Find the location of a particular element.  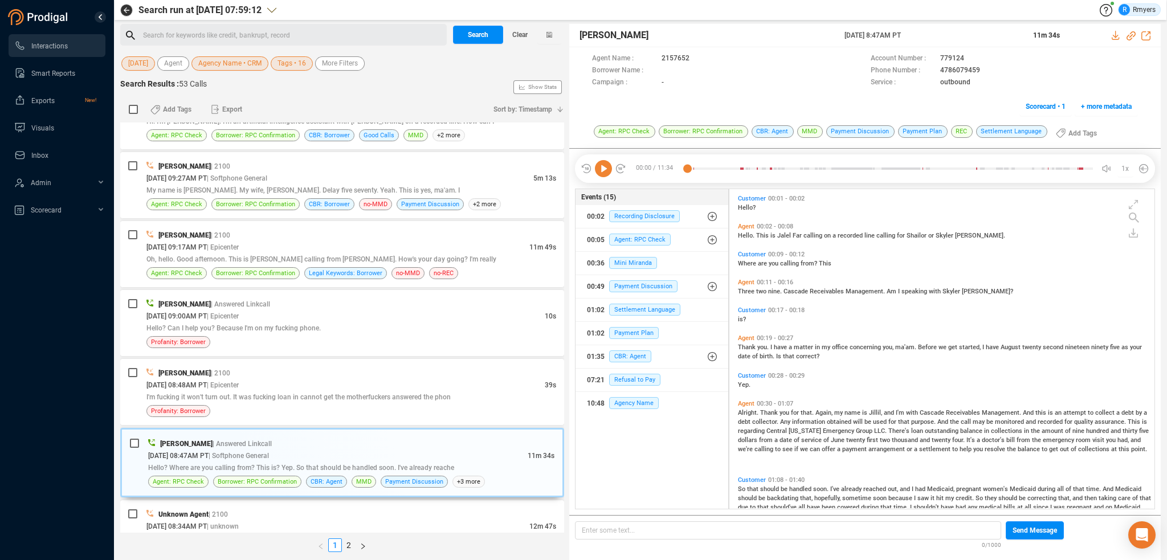

a: Smart Reports is located at coordinates (55, 73).